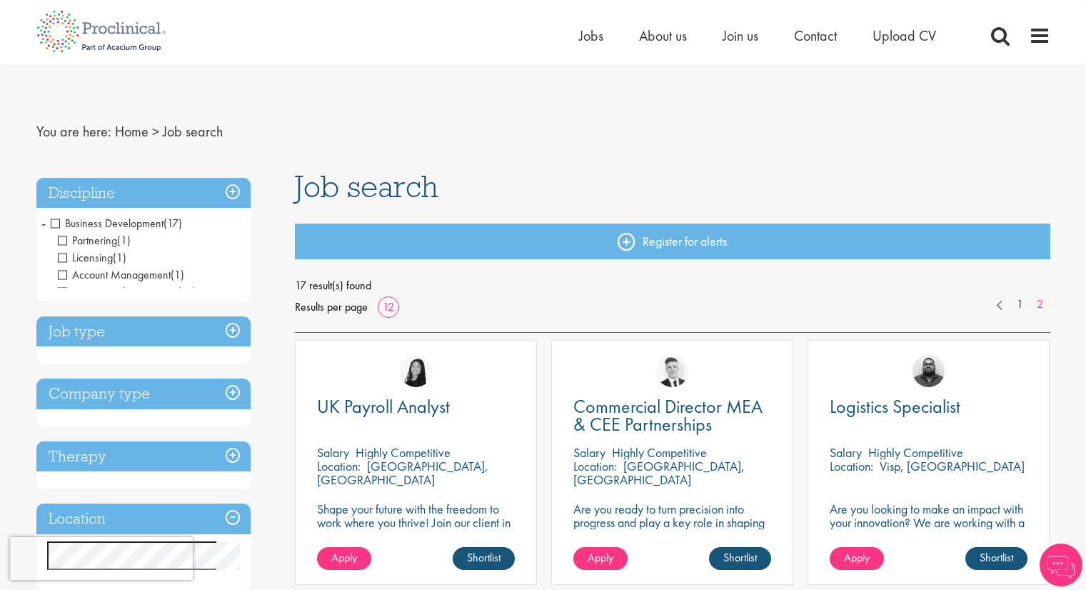 The image size is (1086, 590). What do you see at coordinates (672, 241) in the screenshot?
I see `a: Register for alerts` at bounding box center [672, 241].